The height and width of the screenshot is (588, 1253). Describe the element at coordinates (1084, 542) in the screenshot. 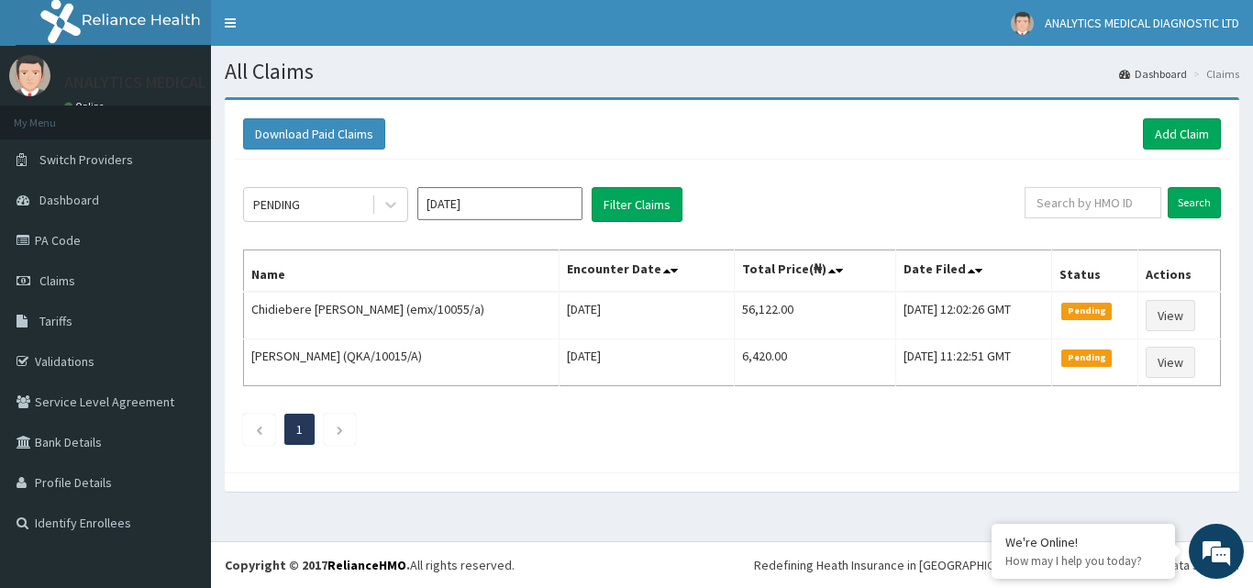

I see `div: We're Online!` at that location.